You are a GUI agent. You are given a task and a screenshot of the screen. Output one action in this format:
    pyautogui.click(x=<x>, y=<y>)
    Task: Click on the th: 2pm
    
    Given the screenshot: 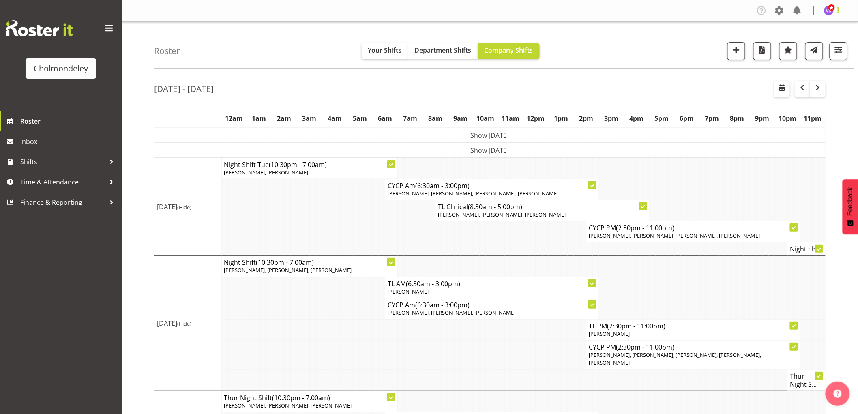 What is the action you would take?
    pyautogui.click(x=586, y=118)
    